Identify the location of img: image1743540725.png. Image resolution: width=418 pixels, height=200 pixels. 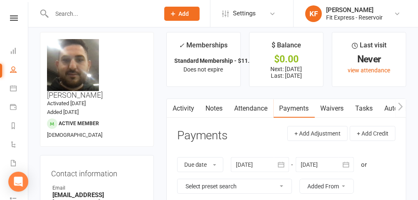
(73, 65).